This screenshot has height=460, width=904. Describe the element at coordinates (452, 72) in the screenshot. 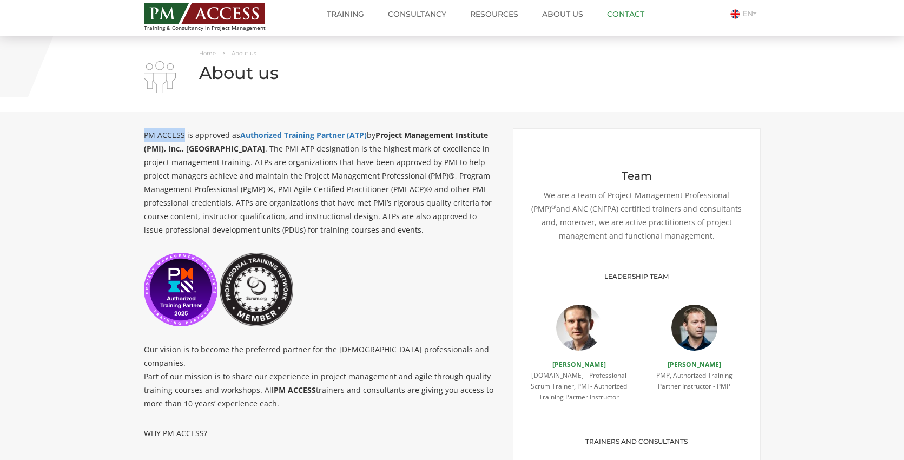

I see `h1: About us` at that location.